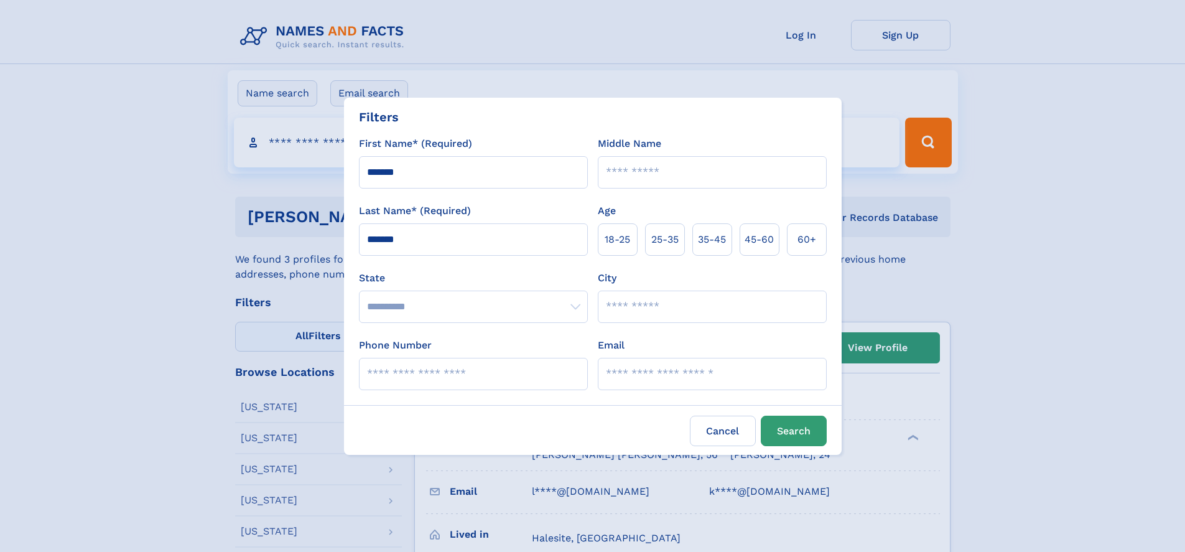  What do you see at coordinates (611, 345) in the screenshot?
I see `label: Email` at bounding box center [611, 345].